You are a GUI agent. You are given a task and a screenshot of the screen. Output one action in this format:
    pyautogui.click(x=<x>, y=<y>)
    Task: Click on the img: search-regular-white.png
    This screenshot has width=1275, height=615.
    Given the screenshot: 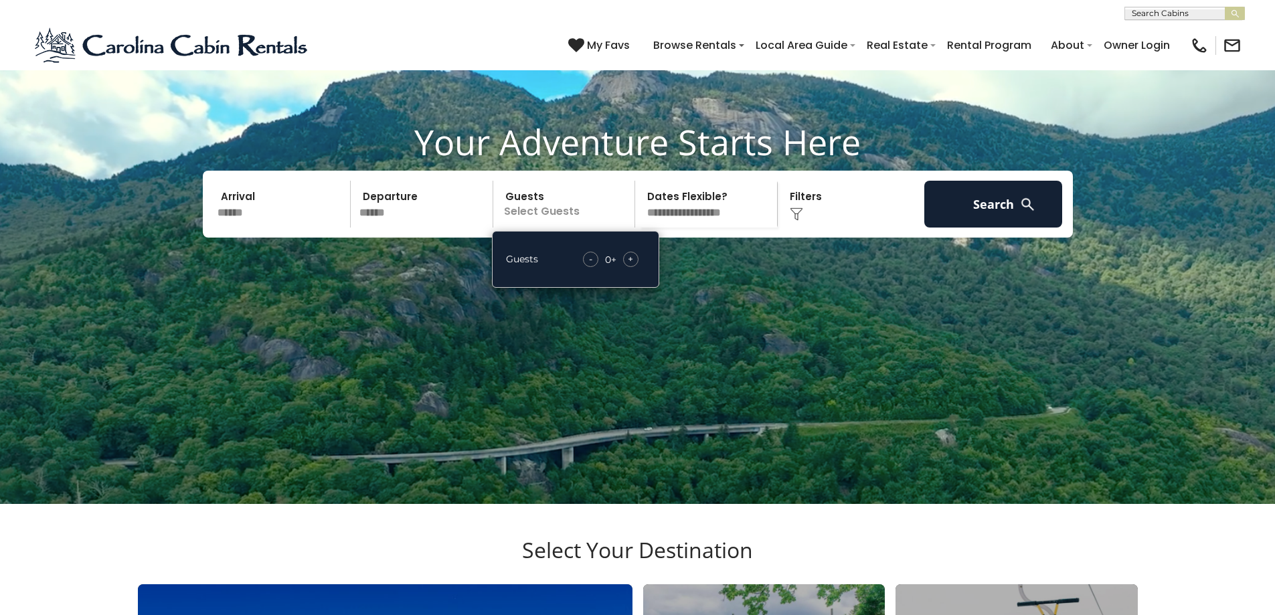 What is the action you would take?
    pyautogui.click(x=1027, y=204)
    